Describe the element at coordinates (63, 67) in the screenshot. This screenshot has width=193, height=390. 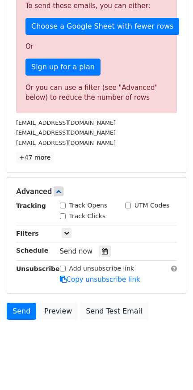
I see `a: Sign up for a plan` at that location.